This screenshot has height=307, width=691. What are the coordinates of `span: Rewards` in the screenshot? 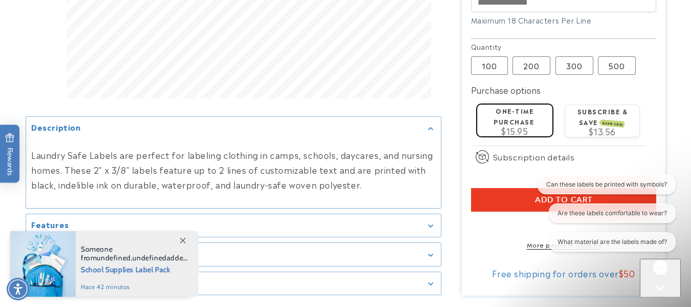 It's located at (10, 154).